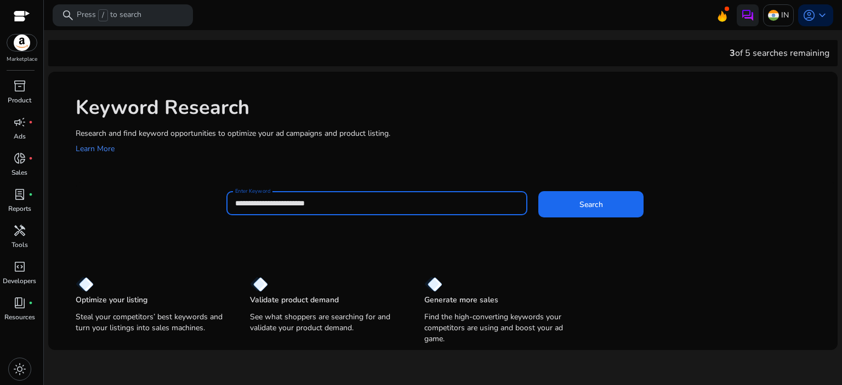 The image size is (842, 385). I want to click on span: account_circle, so click(809, 15).